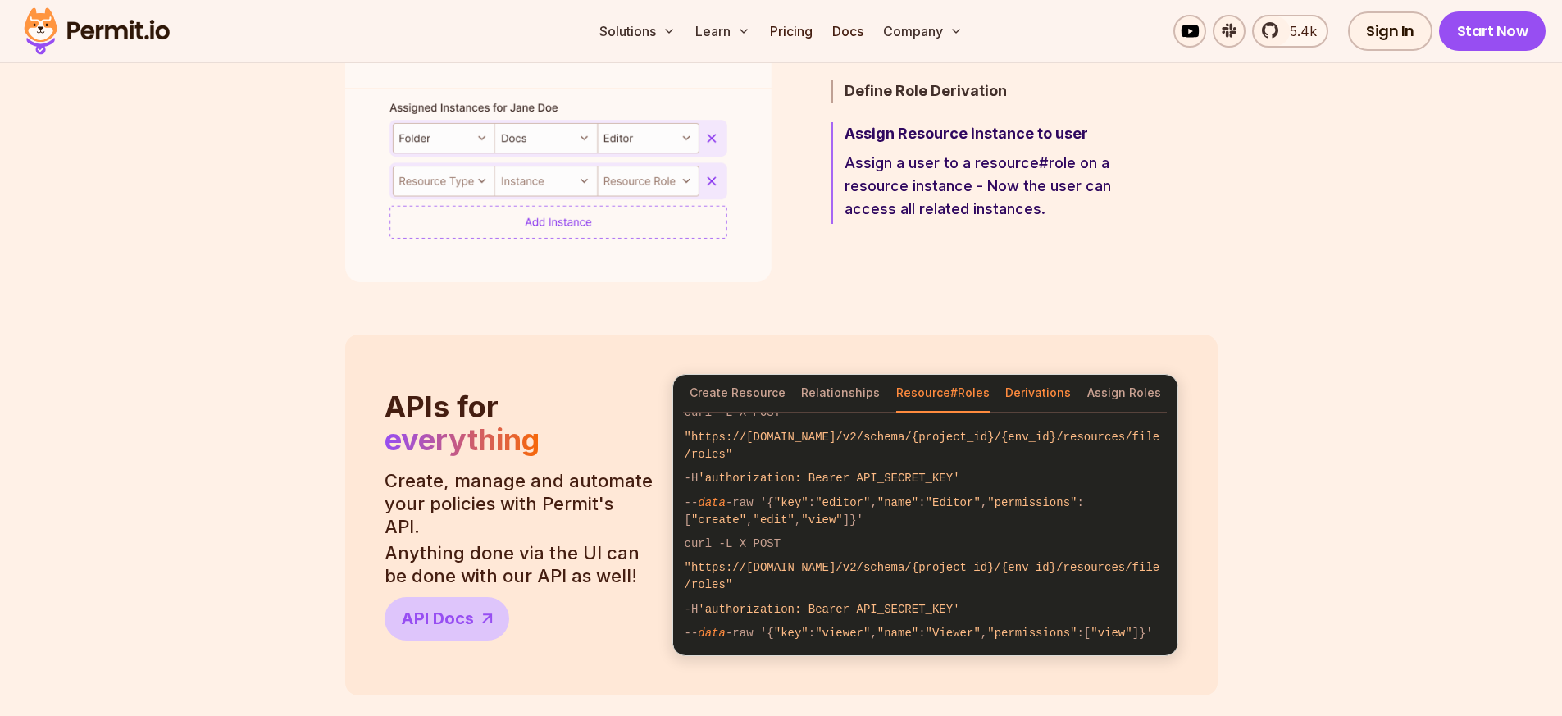 The height and width of the screenshot is (716, 1562). I want to click on button: Solutions, so click(637, 31).